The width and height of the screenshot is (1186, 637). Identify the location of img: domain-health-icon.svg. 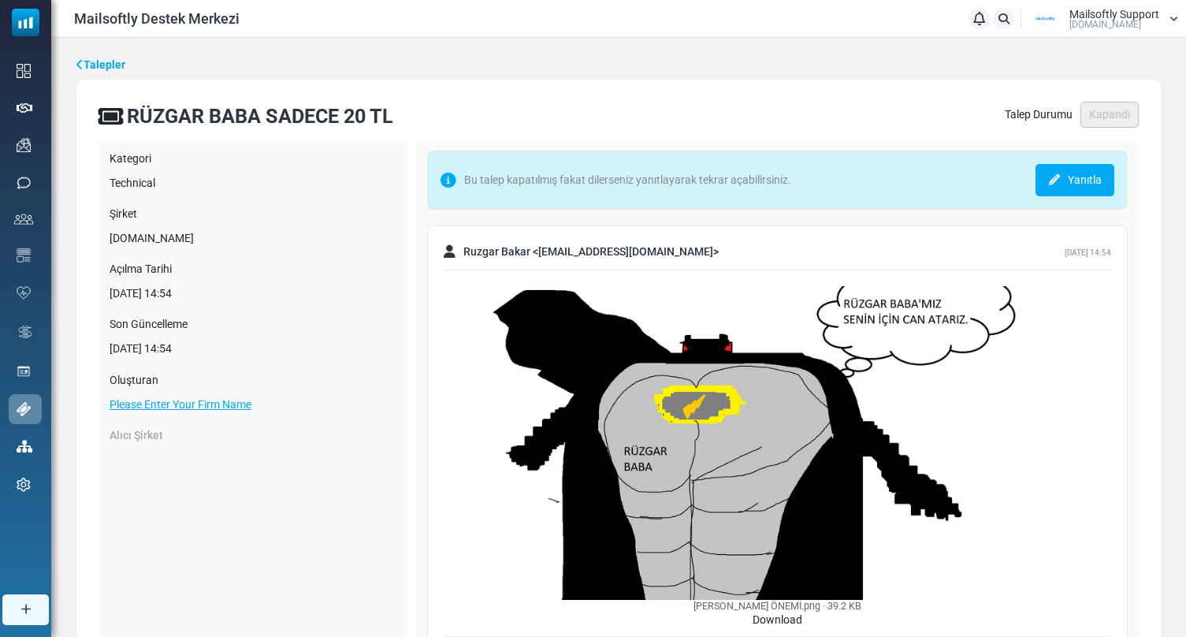
(24, 292).